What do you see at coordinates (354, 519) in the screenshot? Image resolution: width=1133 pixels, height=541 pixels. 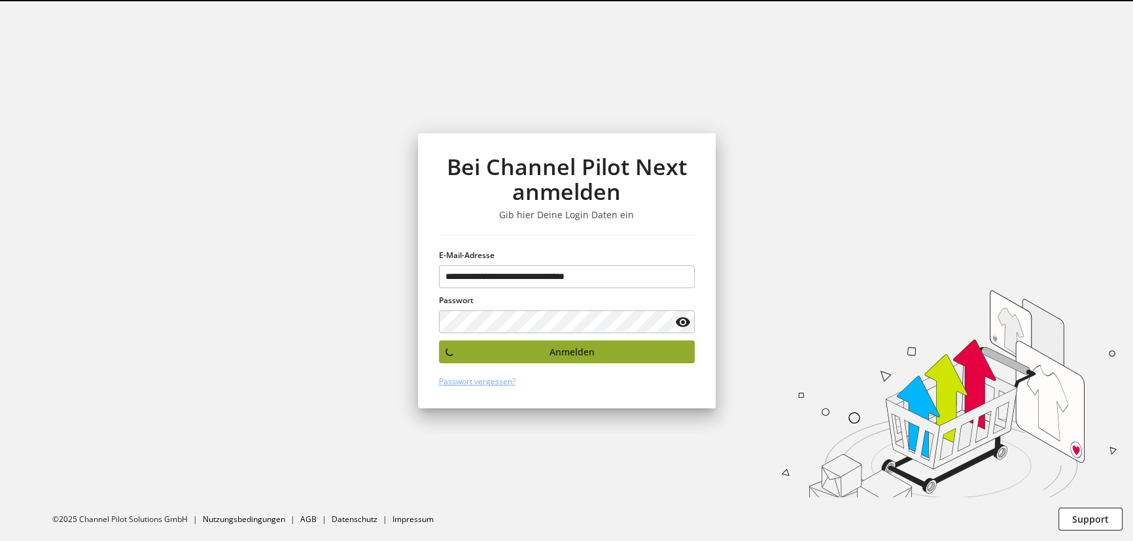 I see `a: Datenschutz` at bounding box center [354, 519].